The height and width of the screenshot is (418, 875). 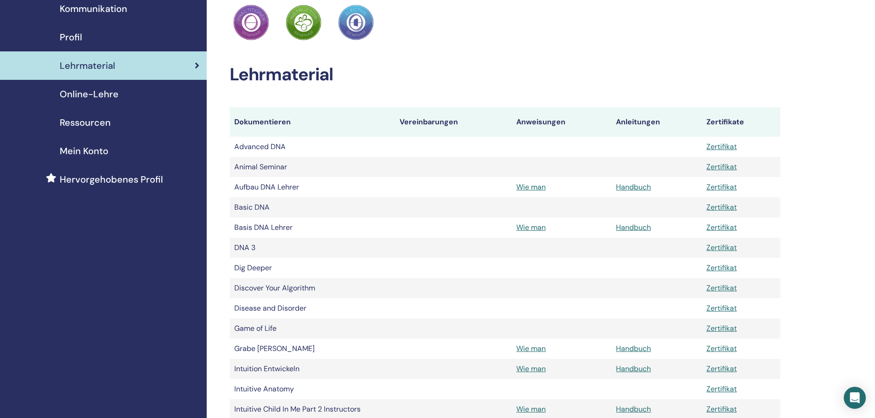 What do you see at coordinates (312, 228) in the screenshot?
I see `td: Basis DNA Lehrer` at bounding box center [312, 228].